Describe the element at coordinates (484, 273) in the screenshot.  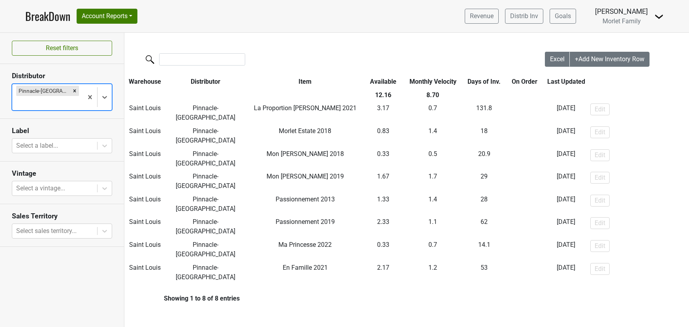
I see `td: 53` at that location.